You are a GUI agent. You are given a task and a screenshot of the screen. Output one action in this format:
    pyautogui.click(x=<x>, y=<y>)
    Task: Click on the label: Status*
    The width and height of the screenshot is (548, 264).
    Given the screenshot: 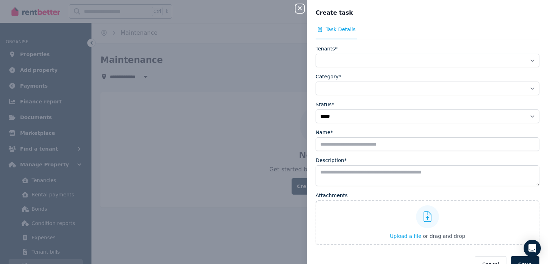 What is the action you would take?
    pyautogui.click(x=325, y=105)
    